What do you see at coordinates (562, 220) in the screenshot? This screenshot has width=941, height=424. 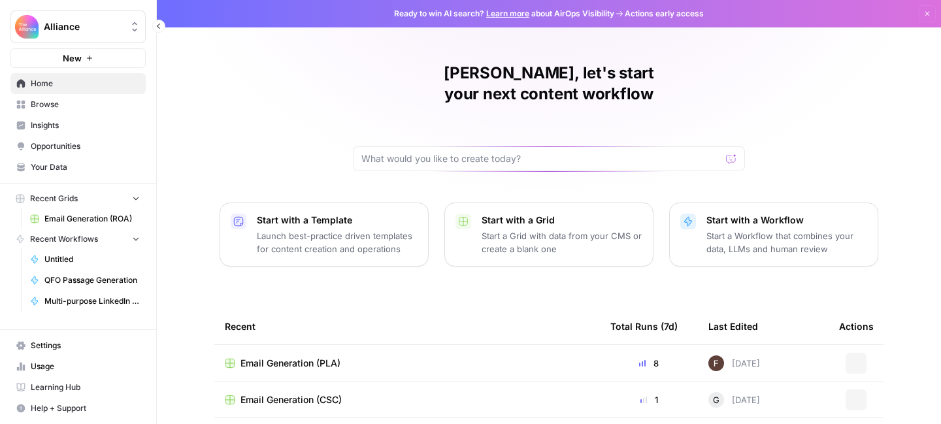 I see `p: Start with a Grid` at bounding box center [562, 220].